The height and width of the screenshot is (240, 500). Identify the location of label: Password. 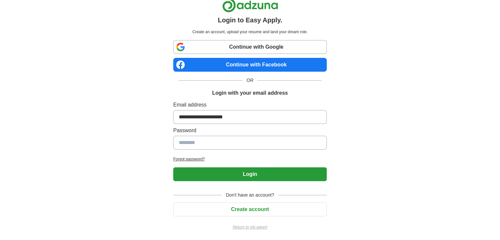
(250, 130).